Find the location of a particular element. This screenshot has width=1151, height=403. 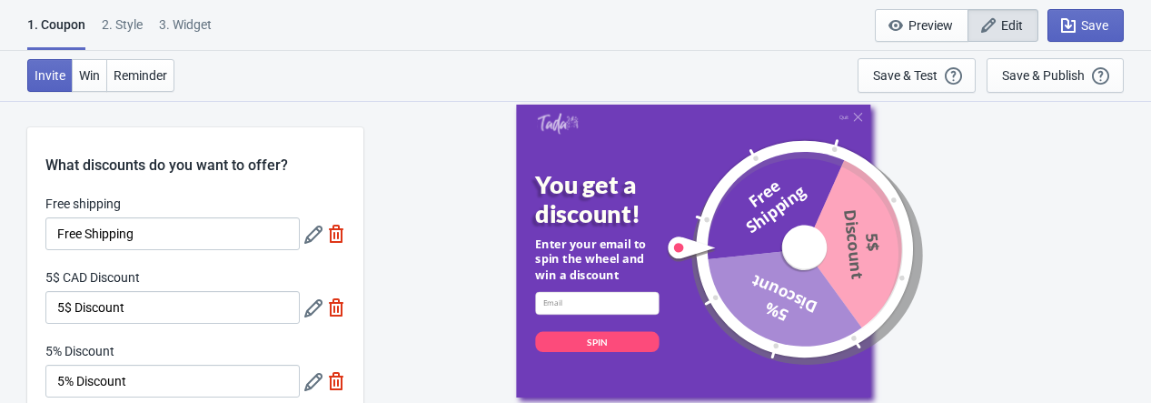

div: Quit is located at coordinates (843, 116).